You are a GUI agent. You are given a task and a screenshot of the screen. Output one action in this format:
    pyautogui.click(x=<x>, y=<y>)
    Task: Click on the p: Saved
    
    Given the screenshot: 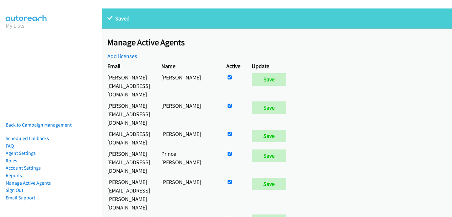 What is the action you would take?
    pyautogui.click(x=277, y=18)
    